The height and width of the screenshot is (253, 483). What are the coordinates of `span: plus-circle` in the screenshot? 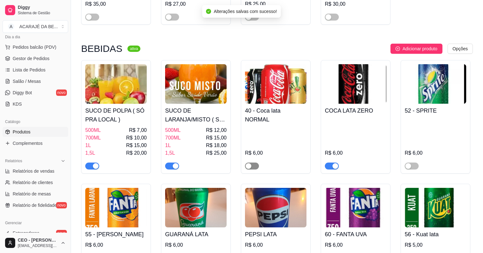 It's located at (397, 49).